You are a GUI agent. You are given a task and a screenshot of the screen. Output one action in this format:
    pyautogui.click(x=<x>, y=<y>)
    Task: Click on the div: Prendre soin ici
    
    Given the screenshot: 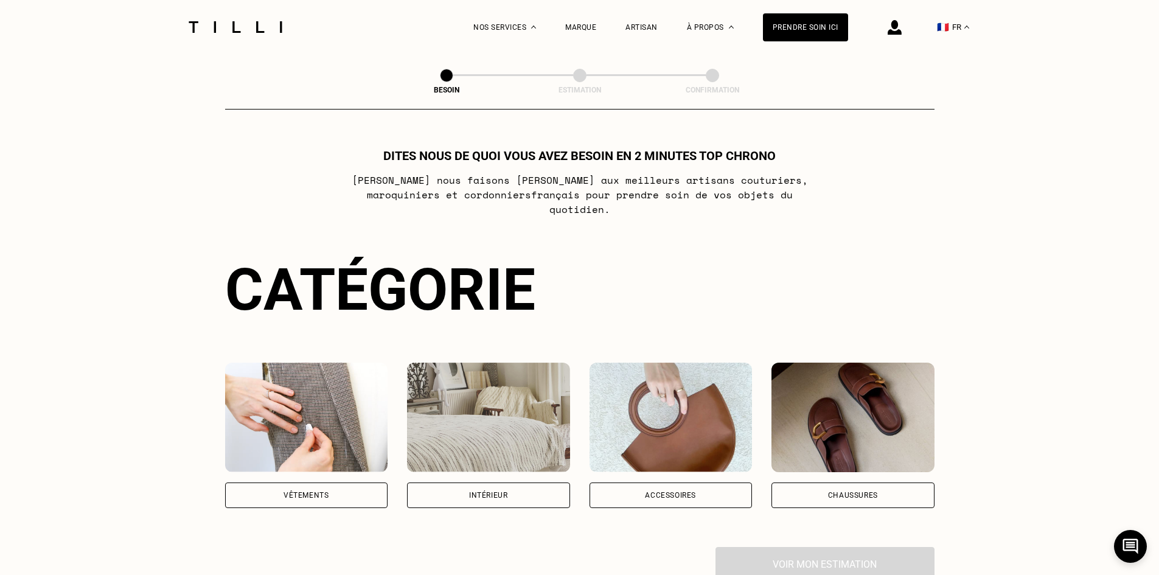 What is the action you would take?
    pyautogui.click(x=806, y=27)
    